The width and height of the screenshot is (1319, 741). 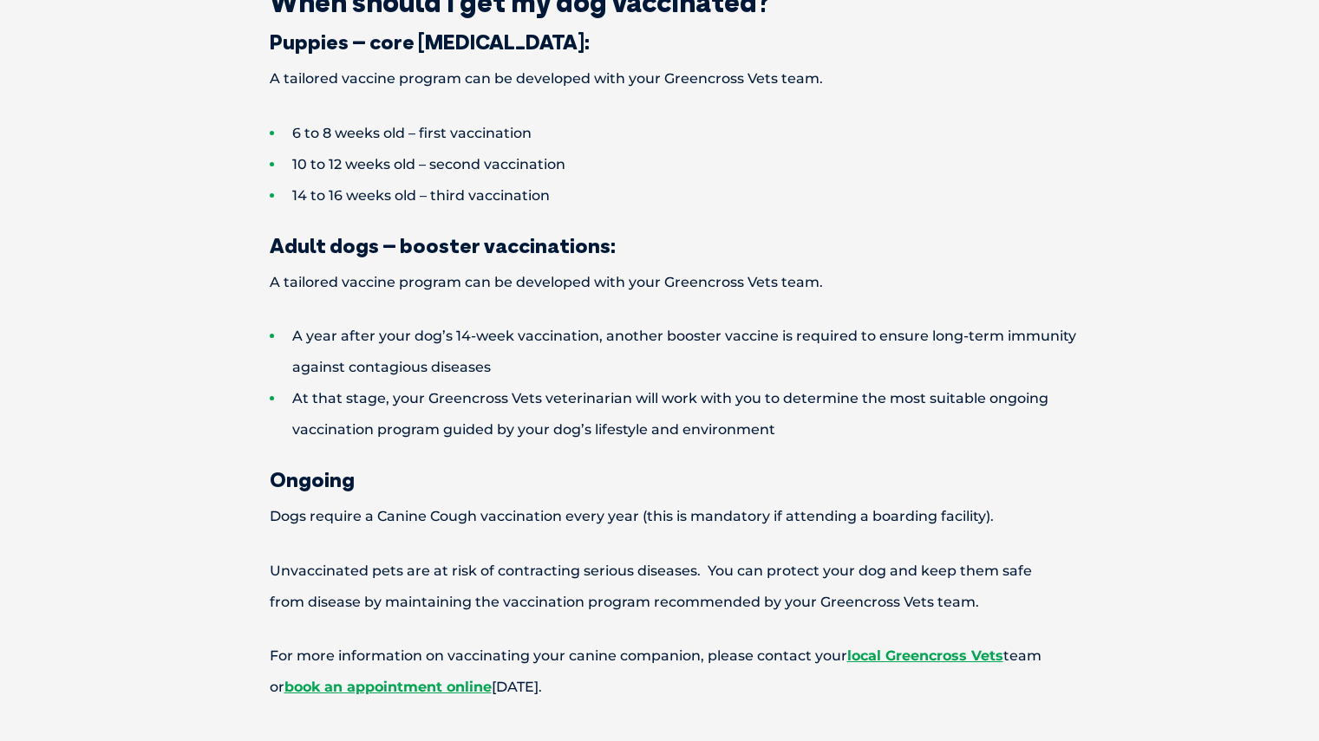 I want to click on p: Unvaccinated pets are at risk of contracting serious diseases. You can protect your dog and keep ..., so click(x=660, y=587).